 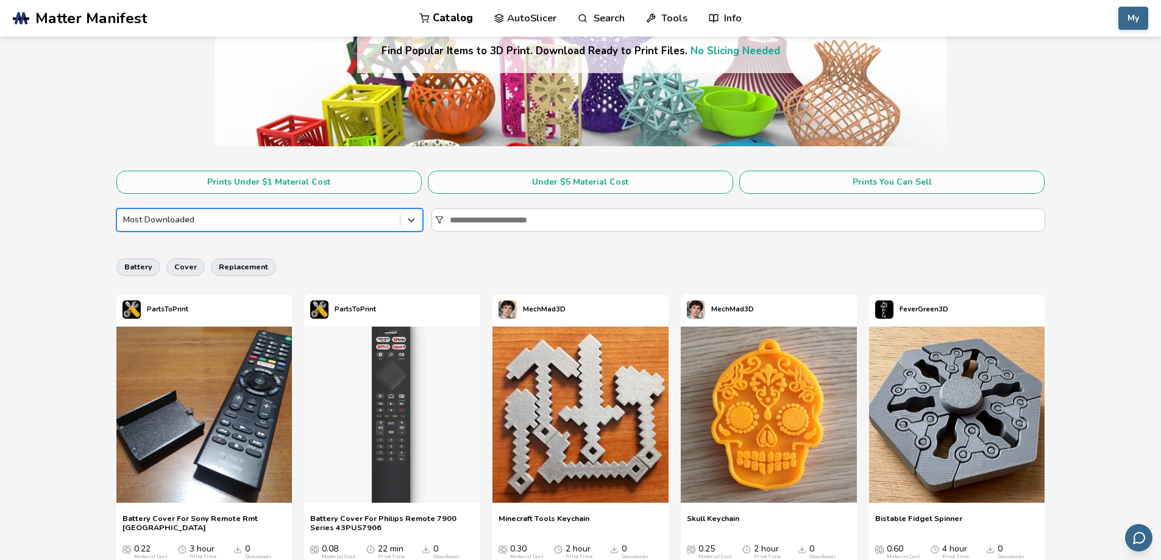 What do you see at coordinates (956, 552) in the screenshot?
I see `div: 4 hour` at bounding box center [956, 552].